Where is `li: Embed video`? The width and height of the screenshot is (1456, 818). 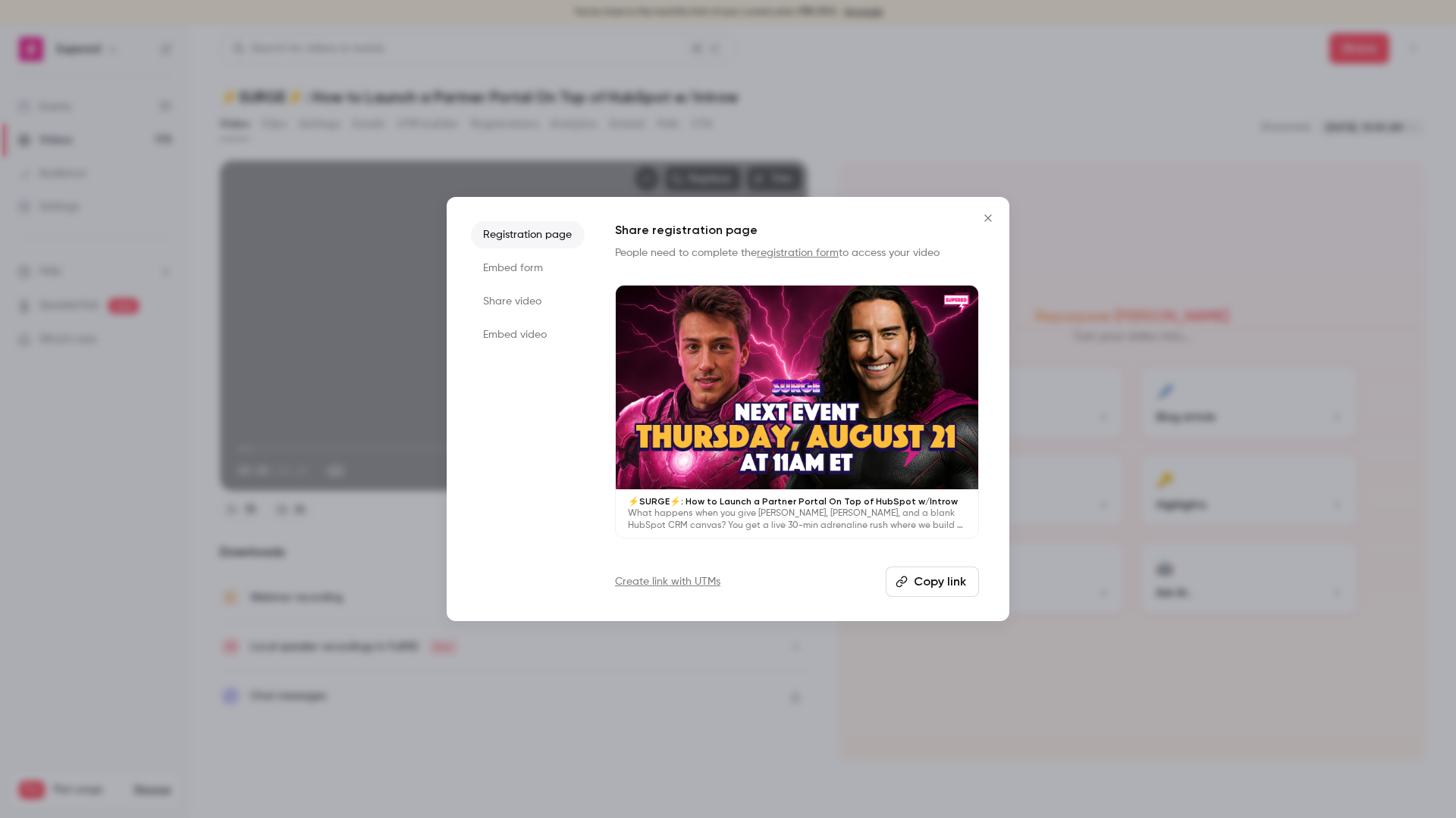
li: Embed video is located at coordinates (528, 335).